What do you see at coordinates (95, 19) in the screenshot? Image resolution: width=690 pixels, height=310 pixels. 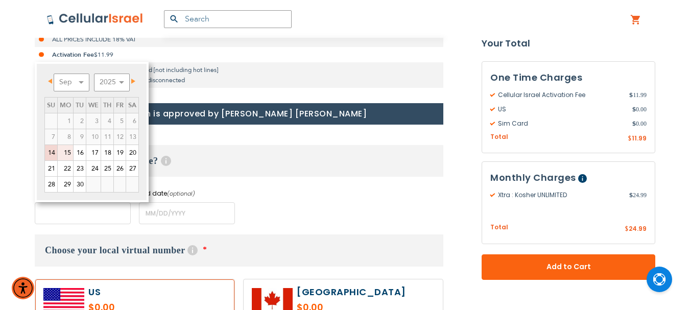 I see `img: Cellular Israel Logo` at bounding box center [95, 19].